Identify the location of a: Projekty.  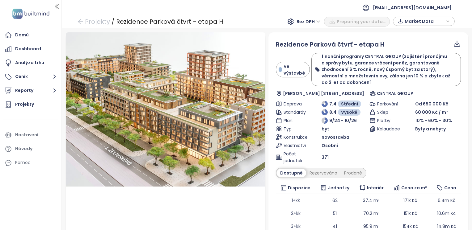
(31, 105).